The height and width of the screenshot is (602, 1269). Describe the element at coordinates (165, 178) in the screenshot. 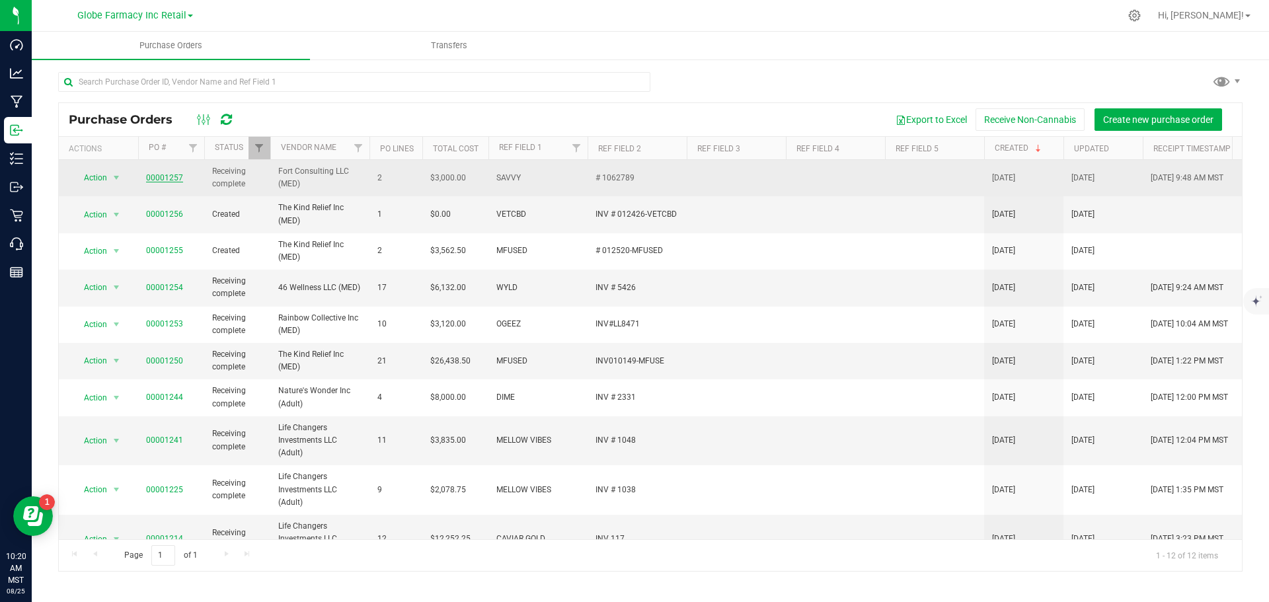

I see `a: 00001257` at that location.